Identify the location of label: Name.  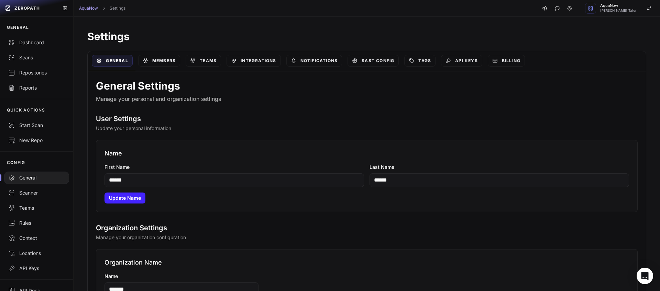
(367, 277).